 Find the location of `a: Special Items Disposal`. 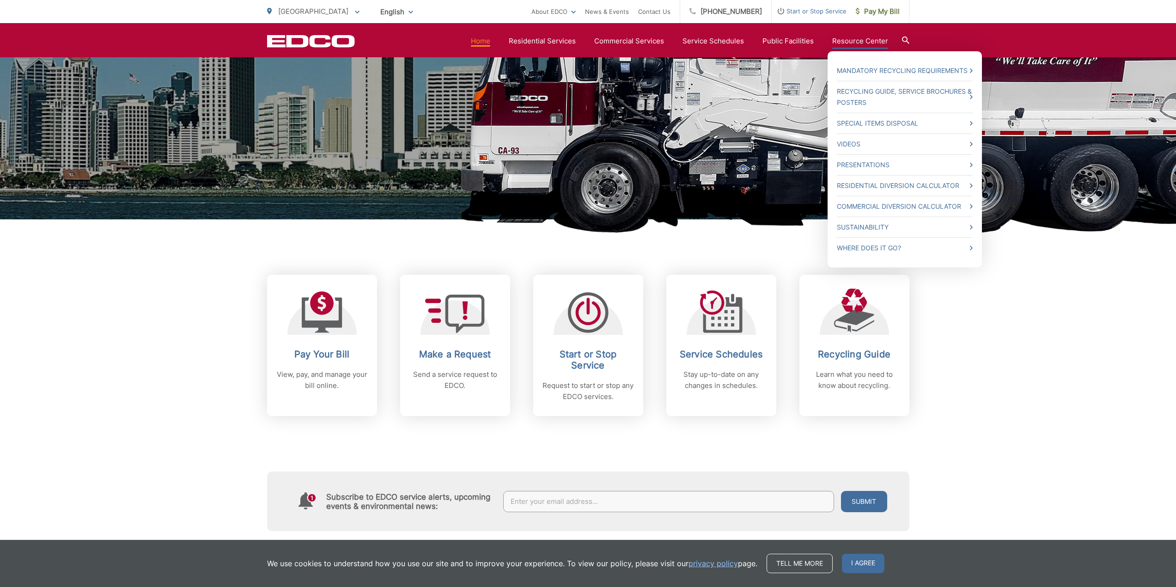

a: Special Items Disposal is located at coordinates (905, 123).